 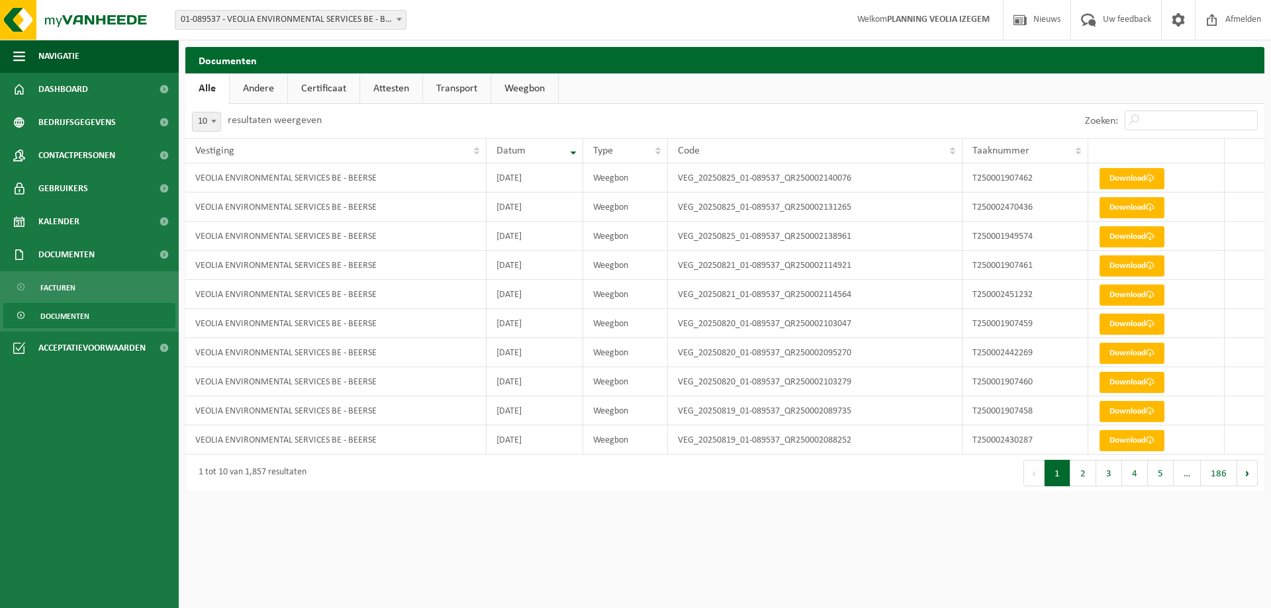 I want to click on a: Certificaat, so click(x=324, y=89).